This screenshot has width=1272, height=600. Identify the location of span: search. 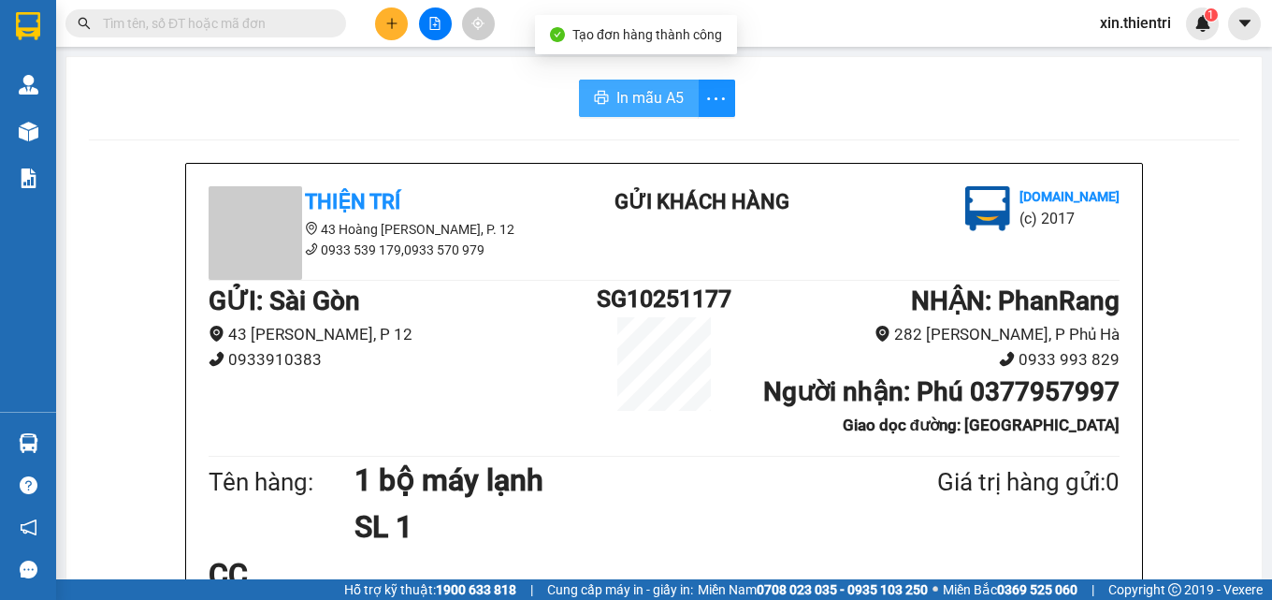
(84, 23).